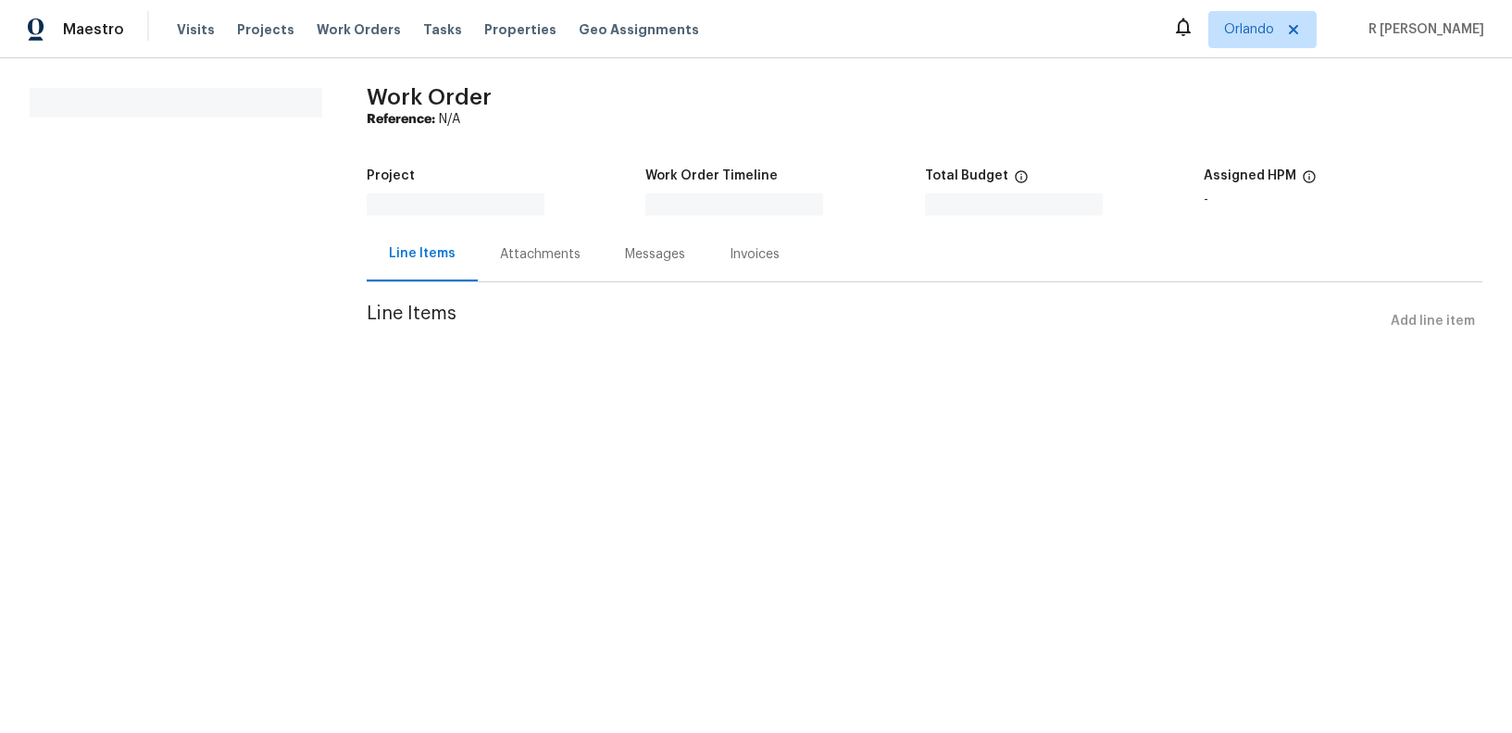 The width and height of the screenshot is (1512, 733). Describe the element at coordinates (401, 119) in the screenshot. I see `b: Reference:` at that location.